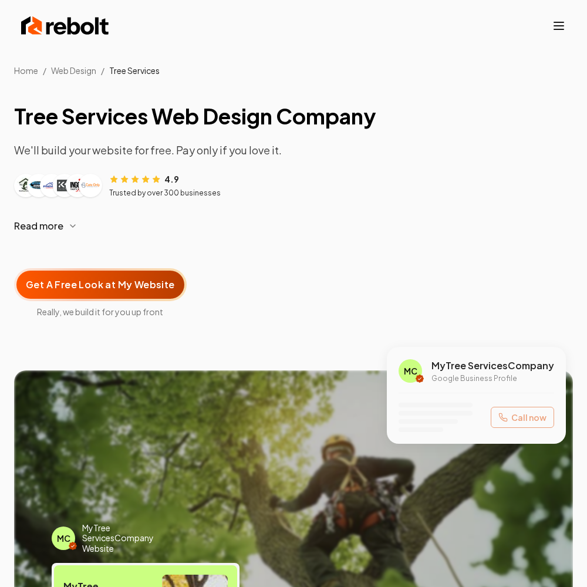 The image size is (587, 587). I want to click on img: Customer logo 3, so click(52, 185).